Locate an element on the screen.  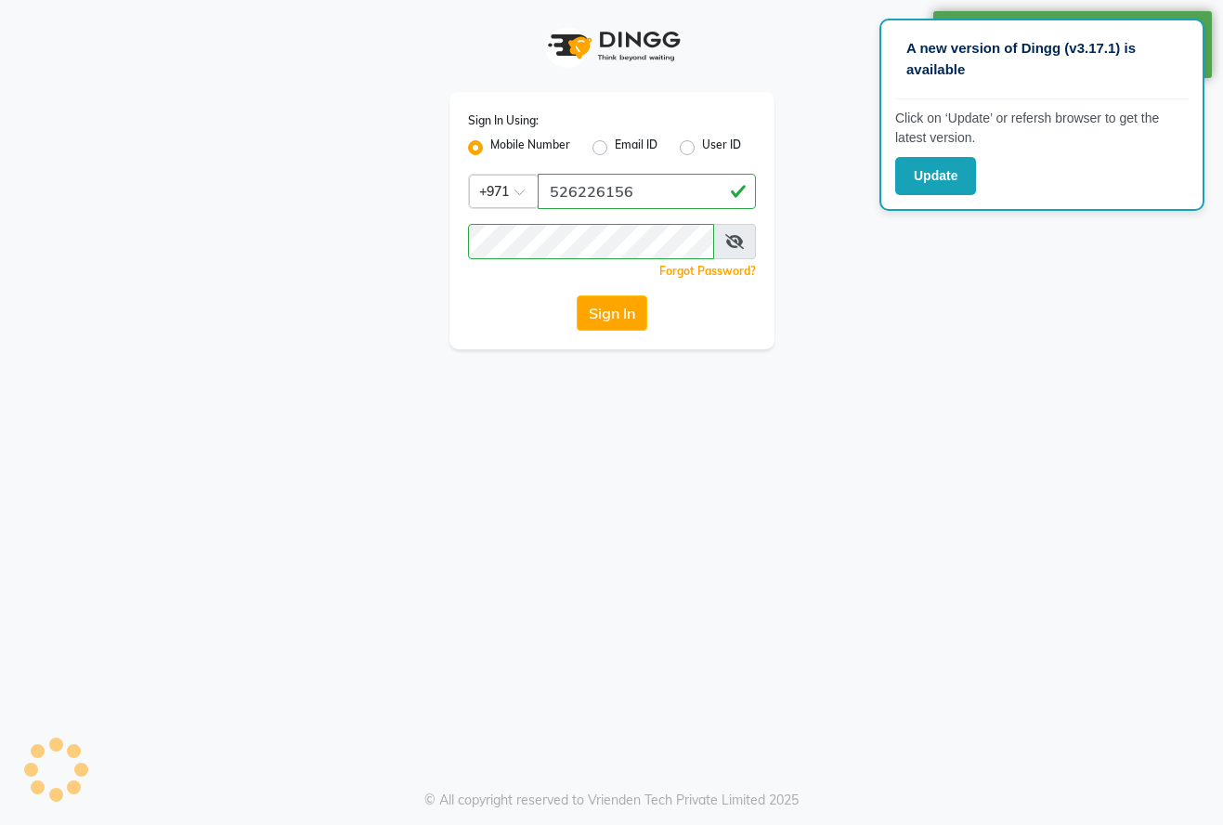
button: Update is located at coordinates (935, 176).